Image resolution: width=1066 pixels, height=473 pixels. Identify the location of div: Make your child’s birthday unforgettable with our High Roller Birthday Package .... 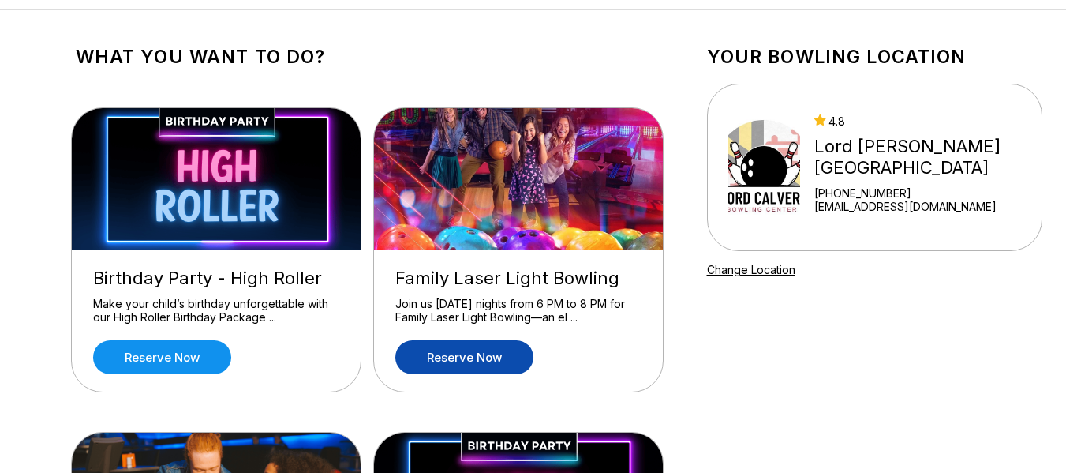
(216, 310).